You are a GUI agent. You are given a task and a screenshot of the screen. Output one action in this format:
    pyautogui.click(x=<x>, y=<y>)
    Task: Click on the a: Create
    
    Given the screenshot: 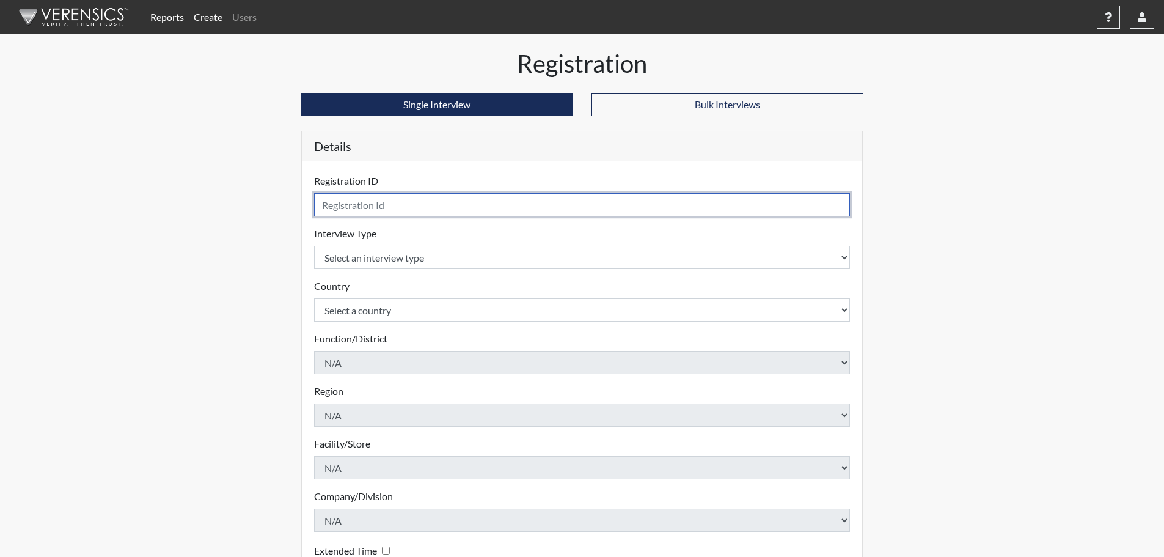 What is the action you would take?
    pyautogui.click(x=208, y=17)
    